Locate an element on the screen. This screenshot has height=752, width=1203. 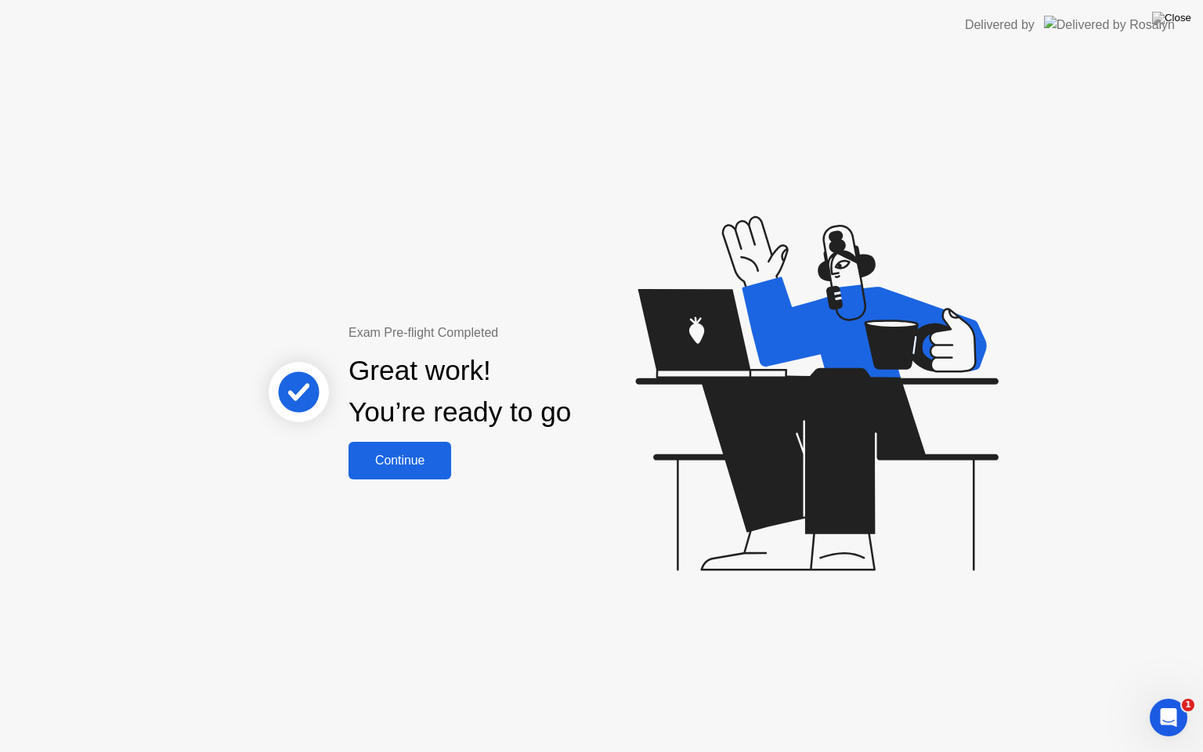
span: 1 is located at coordinates (1188, 705).